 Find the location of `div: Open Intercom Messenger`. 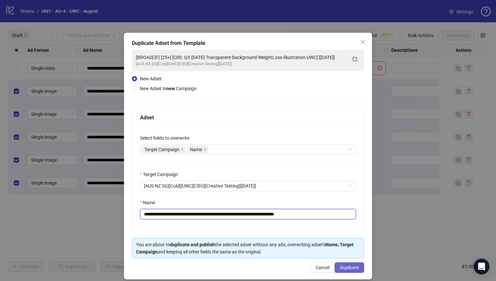

div: Open Intercom Messenger is located at coordinates (482, 267).